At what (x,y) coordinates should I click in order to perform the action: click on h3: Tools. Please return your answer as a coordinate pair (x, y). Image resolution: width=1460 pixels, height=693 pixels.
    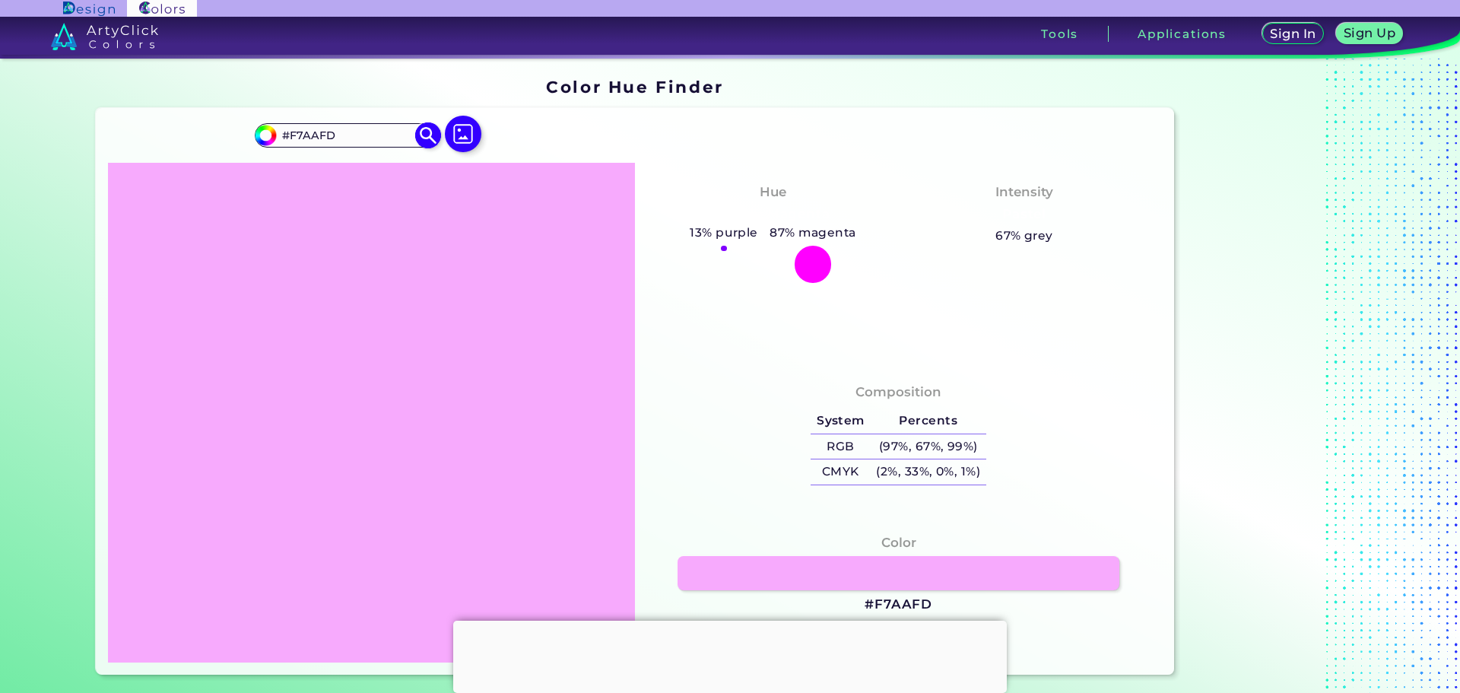
    Looking at the image, I should click on (1060, 33).